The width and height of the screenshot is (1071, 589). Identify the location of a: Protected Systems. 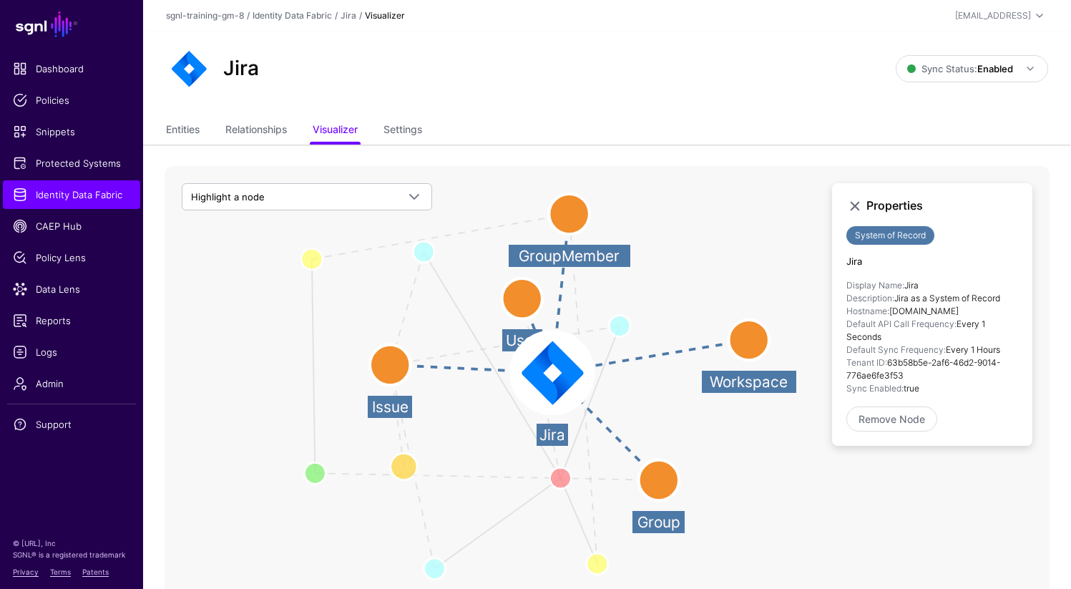
(72, 163).